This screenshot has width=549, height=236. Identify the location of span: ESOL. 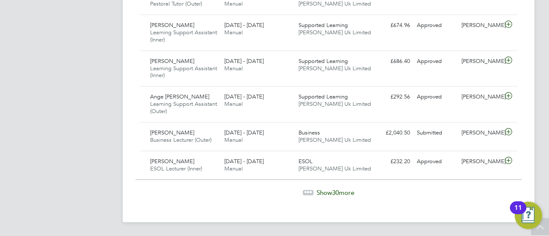
(305, 161).